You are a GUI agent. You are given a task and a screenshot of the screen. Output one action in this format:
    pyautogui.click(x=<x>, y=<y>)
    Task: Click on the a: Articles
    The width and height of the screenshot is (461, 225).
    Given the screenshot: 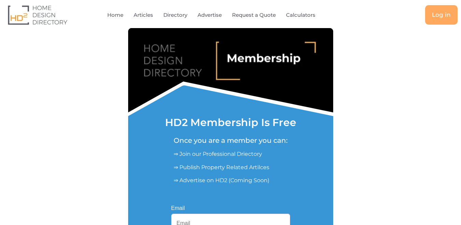 What is the action you would take?
    pyautogui.click(x=143, y=15)
    